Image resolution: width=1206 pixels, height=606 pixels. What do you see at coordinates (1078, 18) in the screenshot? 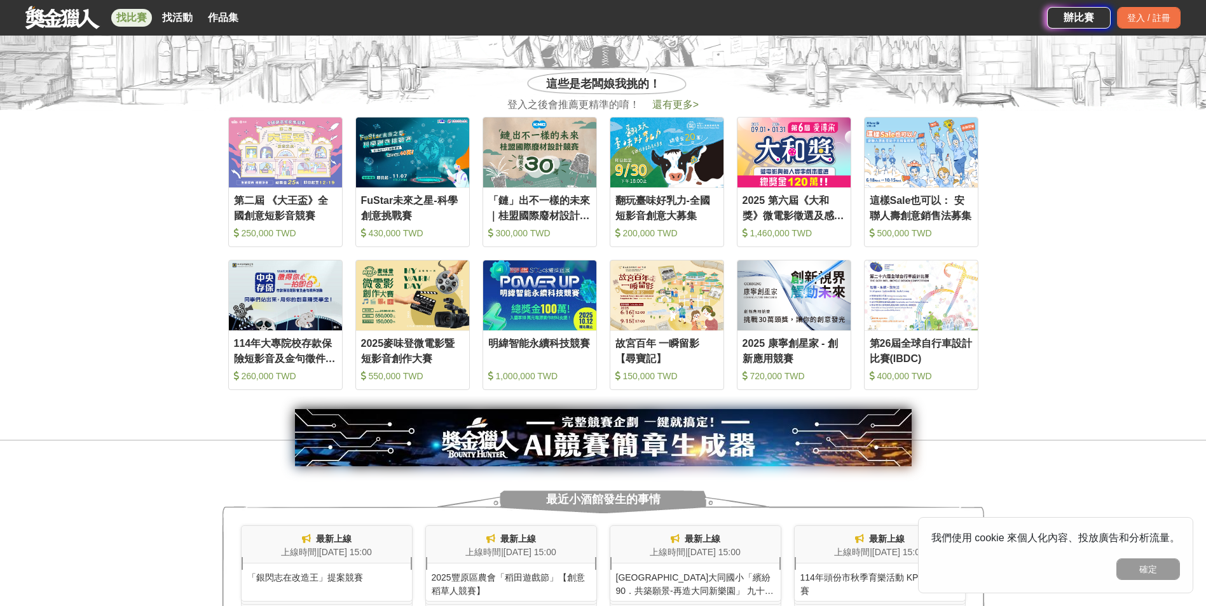
I see `div: 辦比賽` at bounding box center [1078, 18].